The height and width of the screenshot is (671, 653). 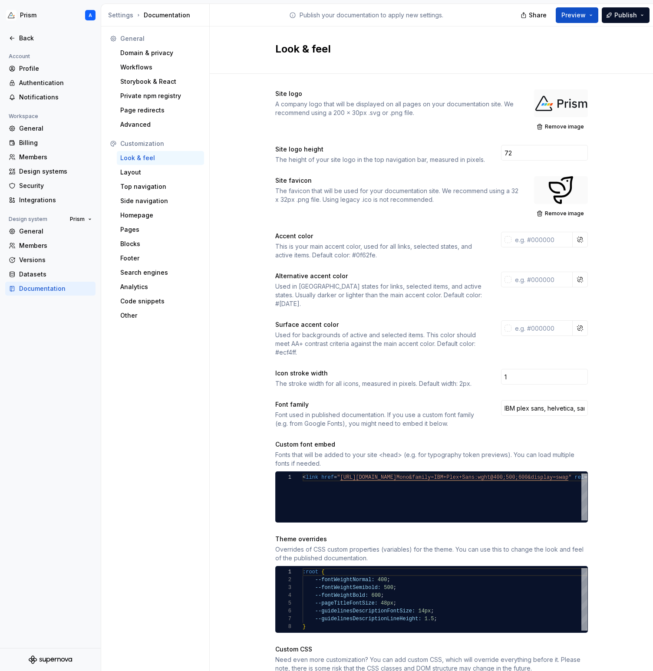 I want to click on p: Publish your documentation to apply new settings., so click(x=371, y=15).